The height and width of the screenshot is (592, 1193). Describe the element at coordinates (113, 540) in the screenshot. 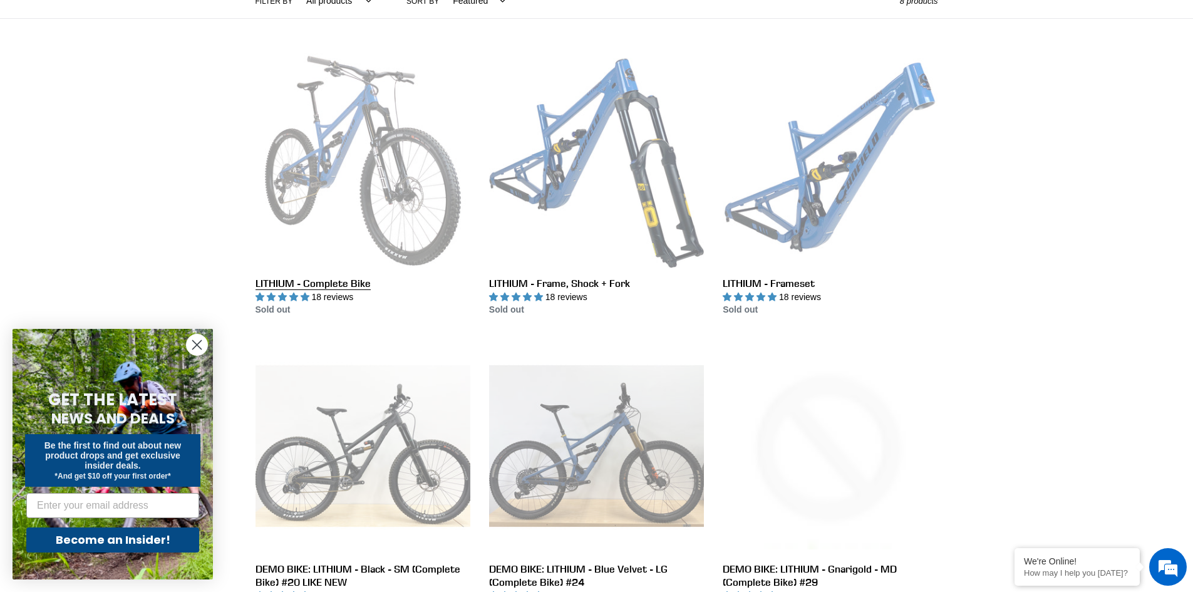

I see `button: Become an Insider!` at that location.